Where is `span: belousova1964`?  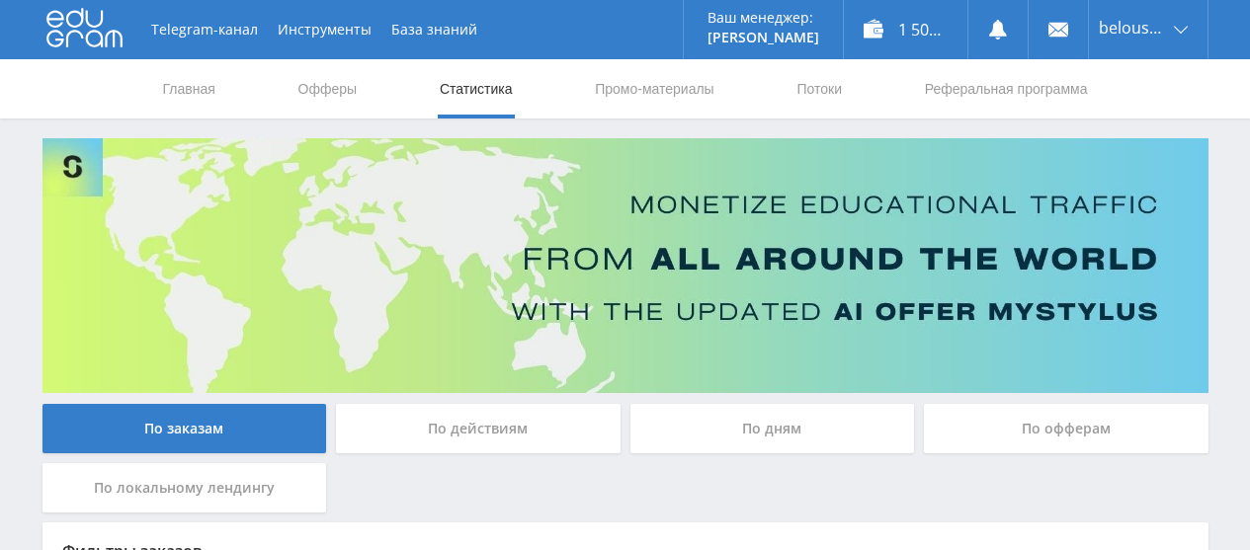
span: belousova1964 is located at coordinates (1133, 28).